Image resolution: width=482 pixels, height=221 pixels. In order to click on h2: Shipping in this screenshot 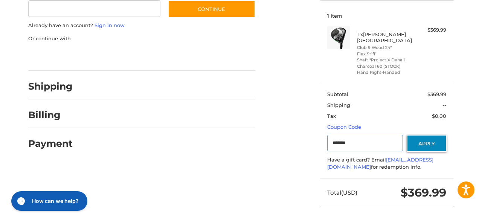, I will do `click(50, 86)`.